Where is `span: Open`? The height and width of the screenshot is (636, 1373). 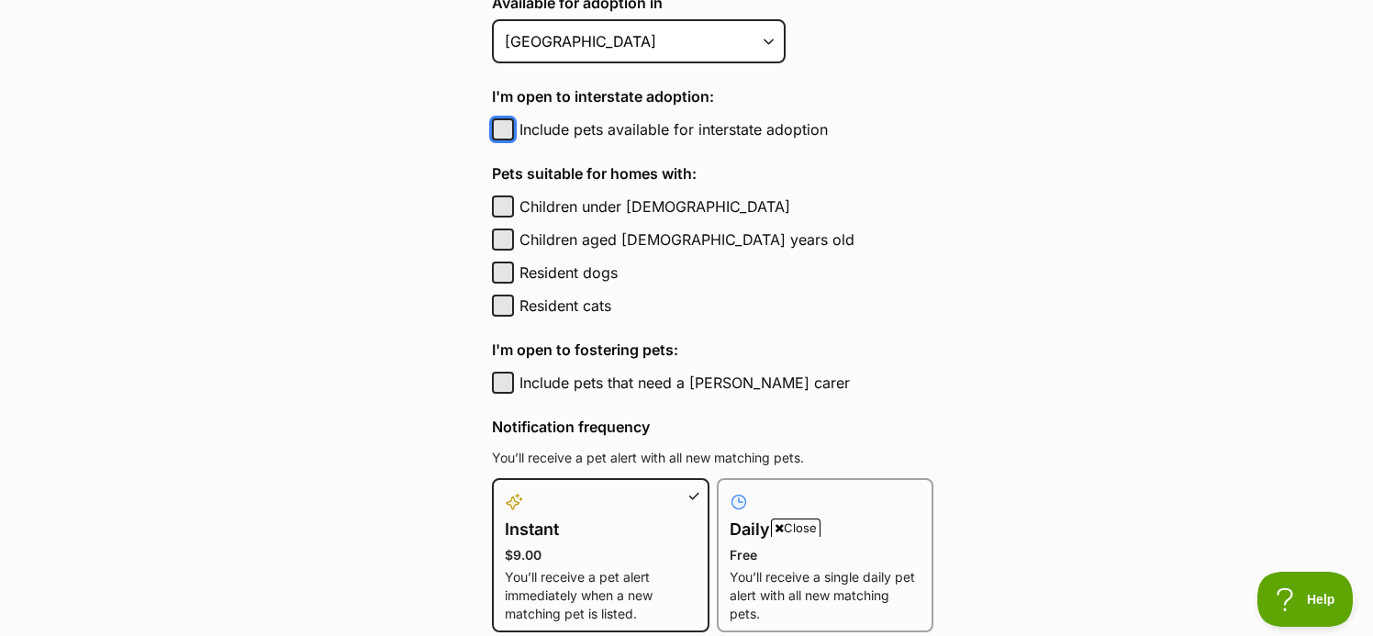 span: Open is located at coordinates (633, 177).